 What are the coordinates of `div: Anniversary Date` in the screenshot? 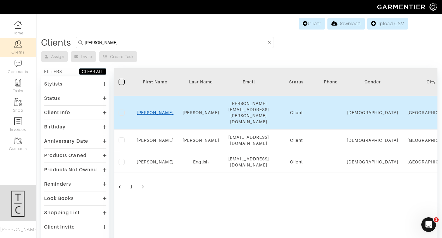 It's located at (66, 141).